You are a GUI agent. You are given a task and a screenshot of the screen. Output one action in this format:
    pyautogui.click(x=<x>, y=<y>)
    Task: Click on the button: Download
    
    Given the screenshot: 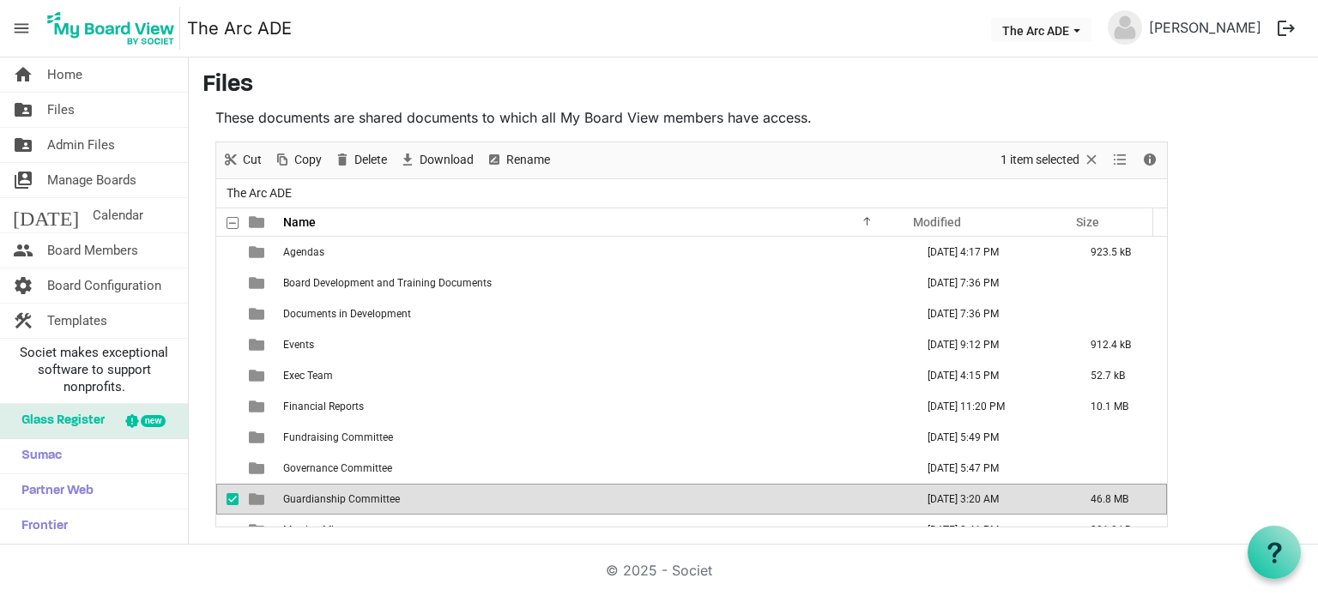 What is the action you would take?
    pyautogui.click(x=437, y=160)
    